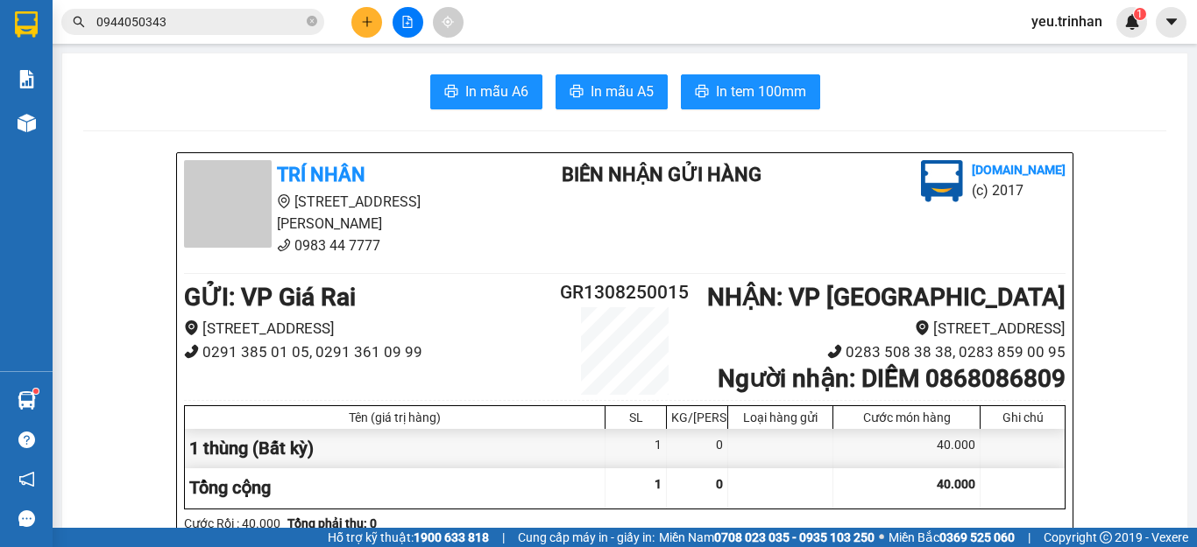  What do you see at coordinates (347, 245) in the screenshot?
I see `li: 0983 44 7777` at bounding box center [347, 245].